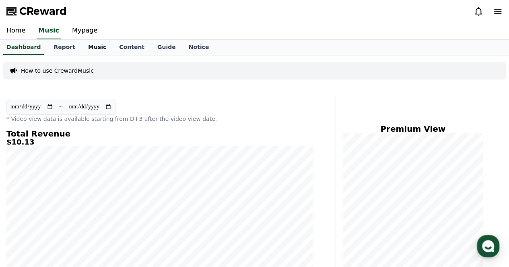  What do you see at coordinates (37, 11) in the screenshot?
I see `a: CReward` at bounding box center [37, 11].